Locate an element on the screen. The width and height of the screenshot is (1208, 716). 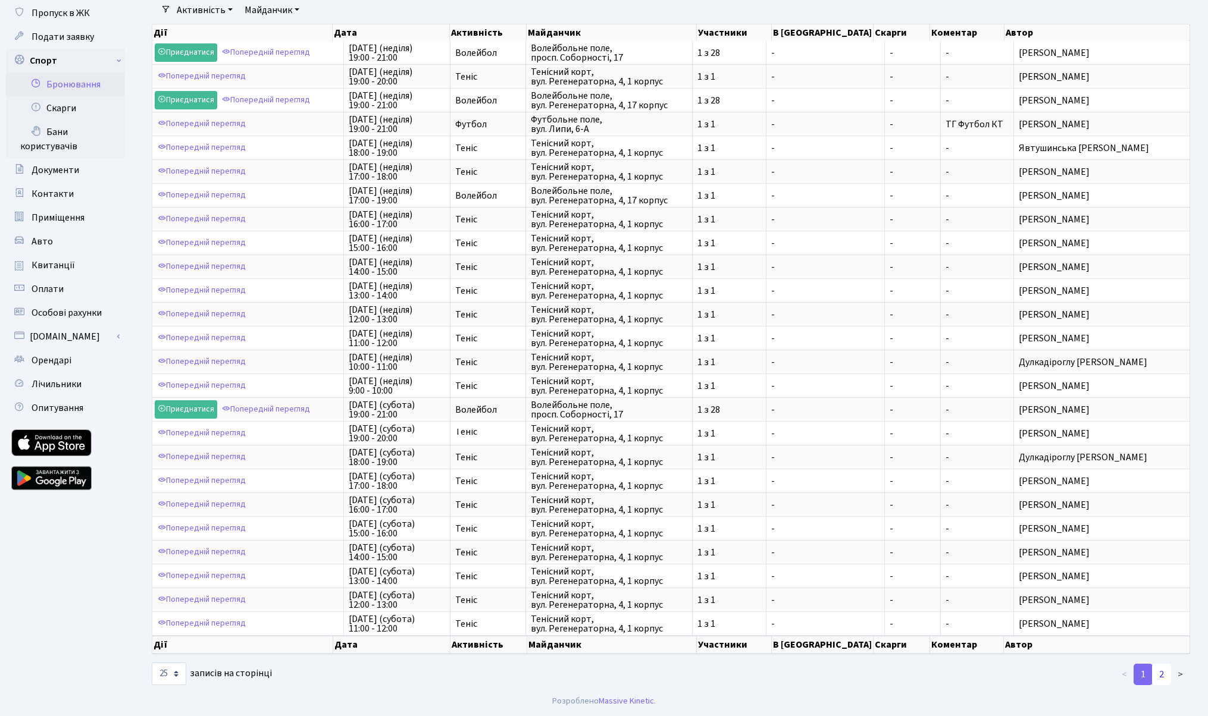
span: Авто is located at coordinates (42, 242).